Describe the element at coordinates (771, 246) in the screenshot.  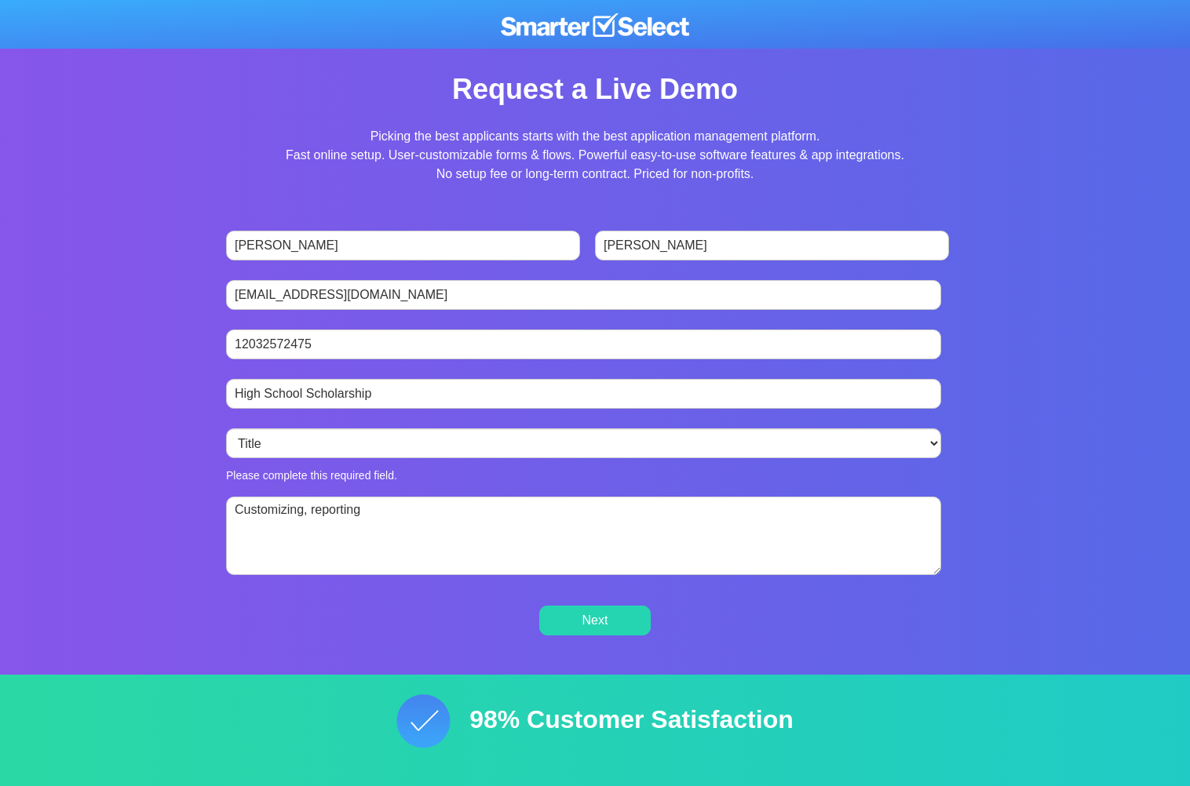
I see `input: Last Name` at that location.